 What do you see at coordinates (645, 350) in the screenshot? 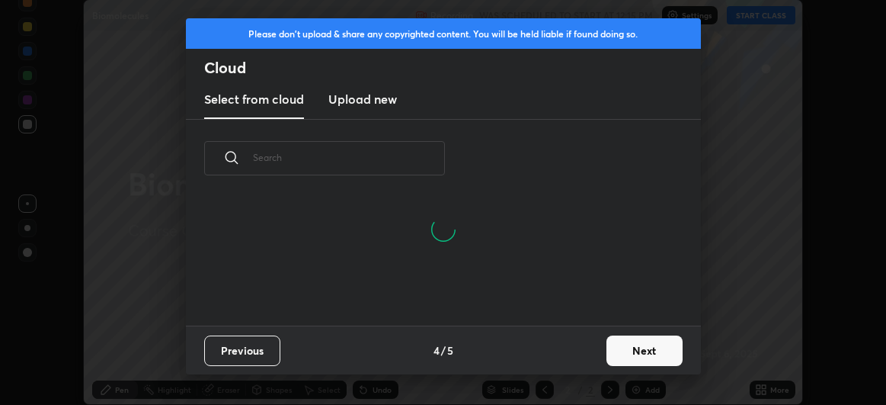
I see `button: Next` at bounding box center [645, 350].